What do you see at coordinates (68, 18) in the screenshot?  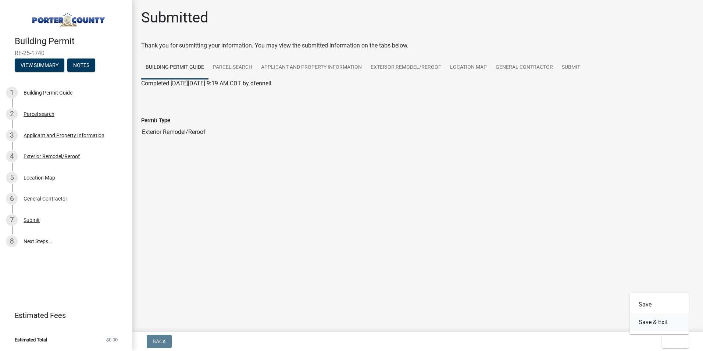 I see `img: Porter County, Indiana` at bounding box center [68, 18].